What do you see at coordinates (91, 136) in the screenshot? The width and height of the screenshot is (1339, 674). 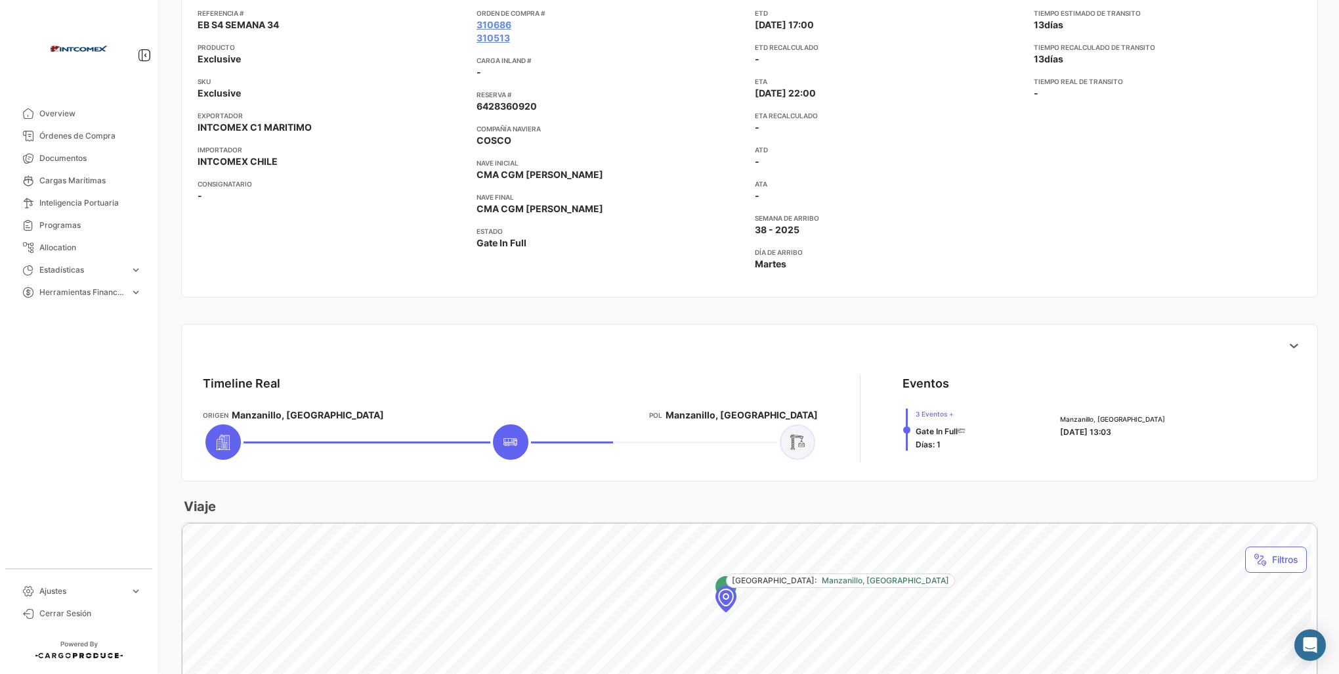 I see `span: Órdenes de Compra` at bounding box center [91, 136].